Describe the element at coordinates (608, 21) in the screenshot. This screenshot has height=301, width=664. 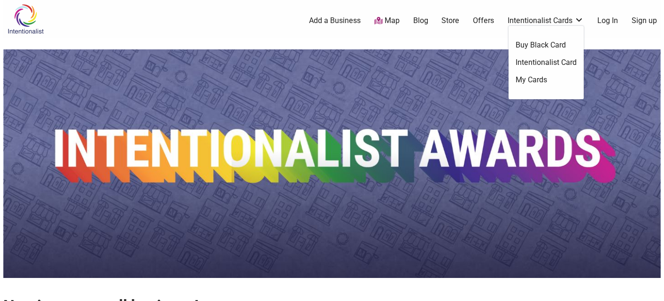
I see `a: Log In` at that location.